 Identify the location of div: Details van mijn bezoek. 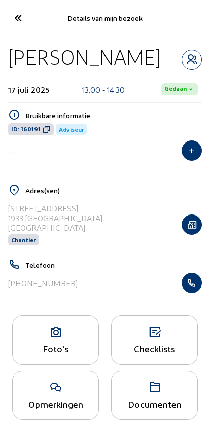
(105, 18).